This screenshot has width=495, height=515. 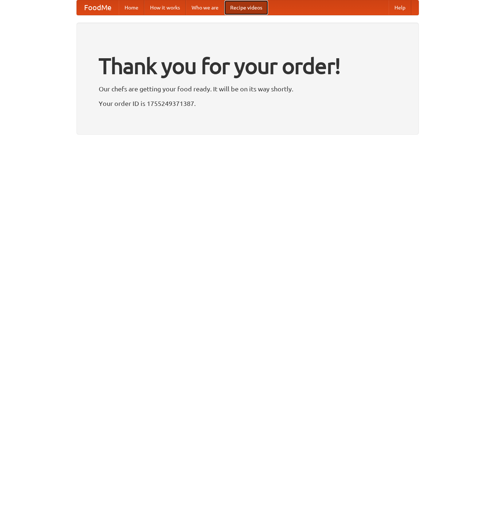 What do you see at coordinates (248, 66) in the screenshot?
I see `h1: Thank you for your order!` at bounding box center [248, 66].